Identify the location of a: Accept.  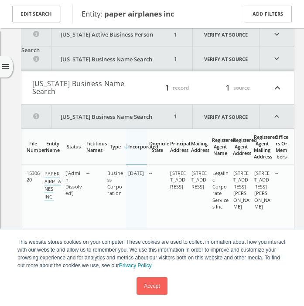
(152, 286).